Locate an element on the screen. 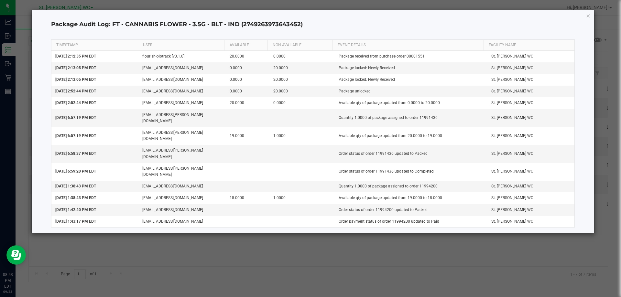 The width and height of the screenshot is (621, 297). td: Order status of order 11994200 updated to Packed is located at coordinates (411, 210).